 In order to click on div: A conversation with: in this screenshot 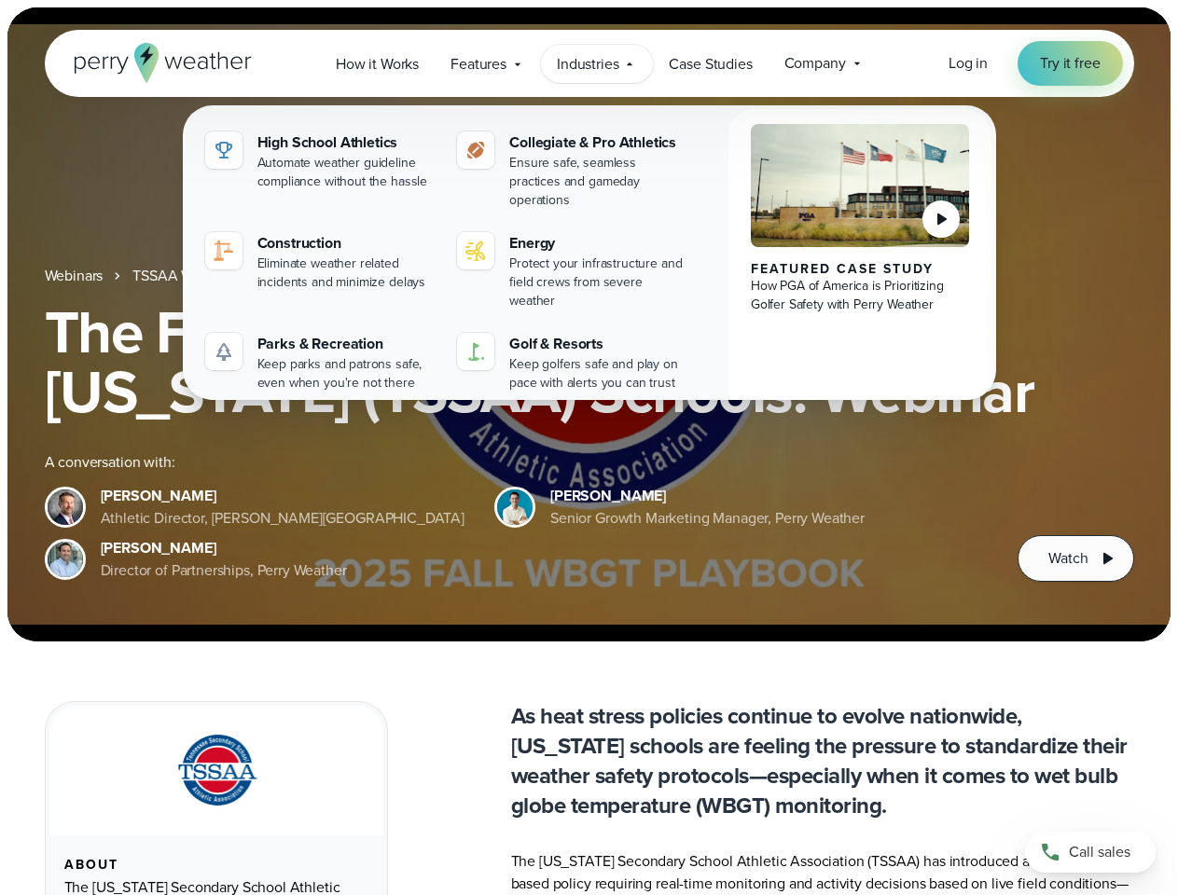, I will do `click(517, 462)`.